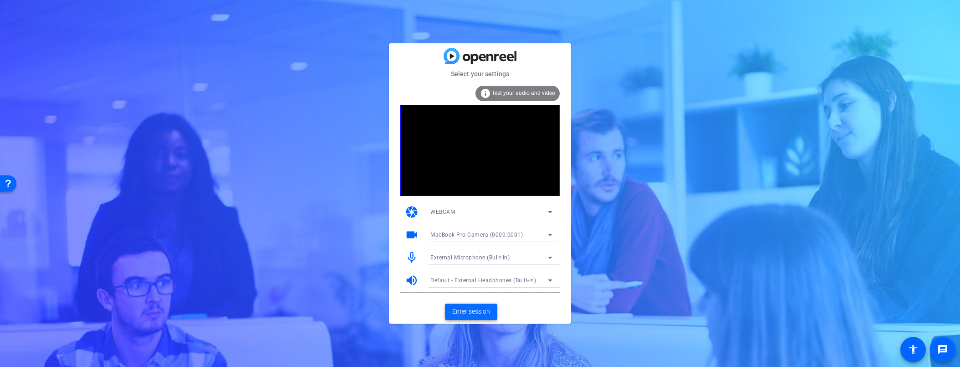  Describe the element at coordinates (480, 56) in the screenshot. I see `img: blue-gradient.svg` at that location.